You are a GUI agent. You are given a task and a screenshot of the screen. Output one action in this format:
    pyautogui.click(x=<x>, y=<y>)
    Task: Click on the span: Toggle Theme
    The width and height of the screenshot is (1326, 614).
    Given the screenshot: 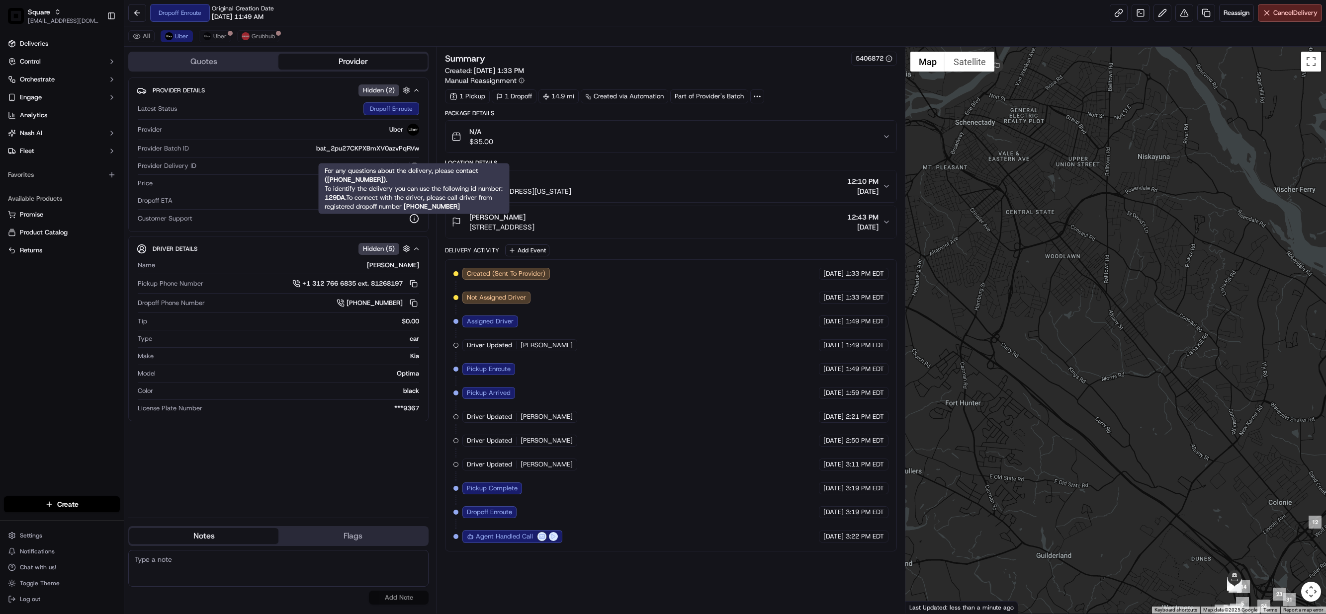 What is the action you would take?
    pyautogui.click(x=40, y=583)
    